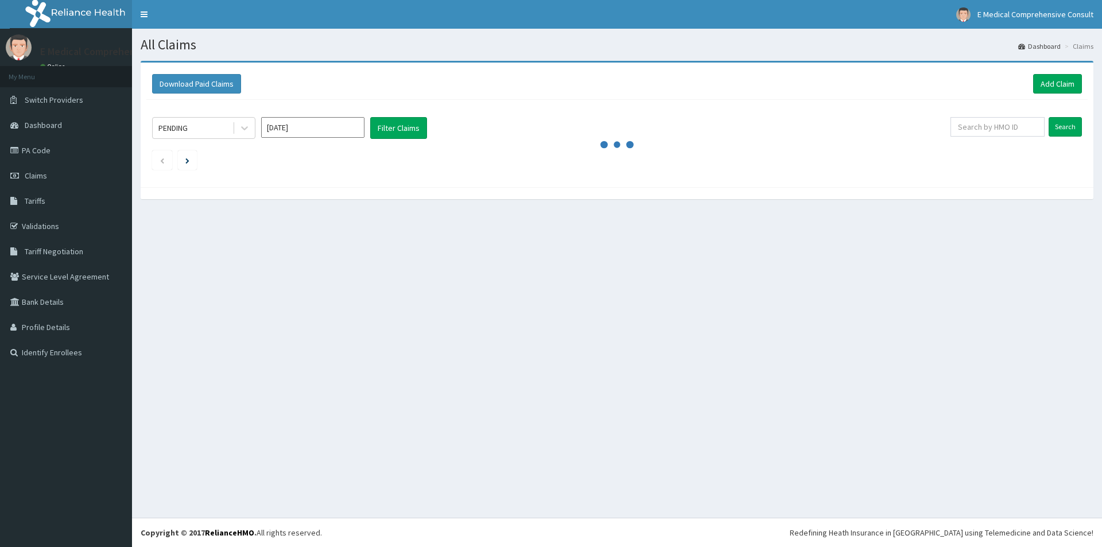 This screenshot has height=547, width=1102. I want to click on svg: audio-loading, so click(617, 145).